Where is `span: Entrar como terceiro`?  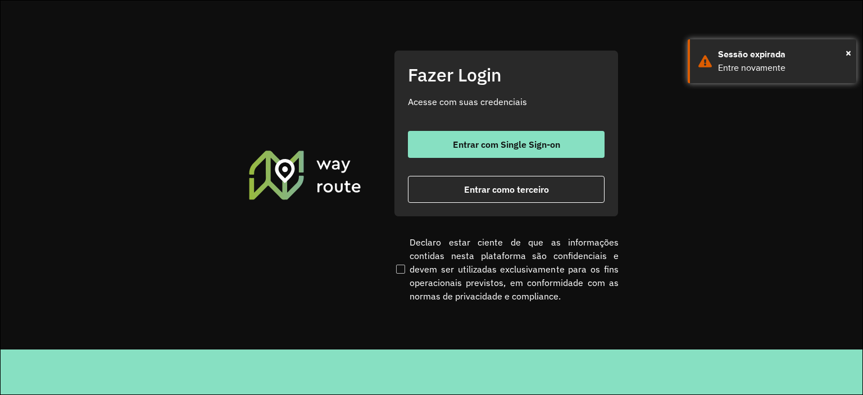 span: Entrar como terceiro is located at coordinates (506, 189).